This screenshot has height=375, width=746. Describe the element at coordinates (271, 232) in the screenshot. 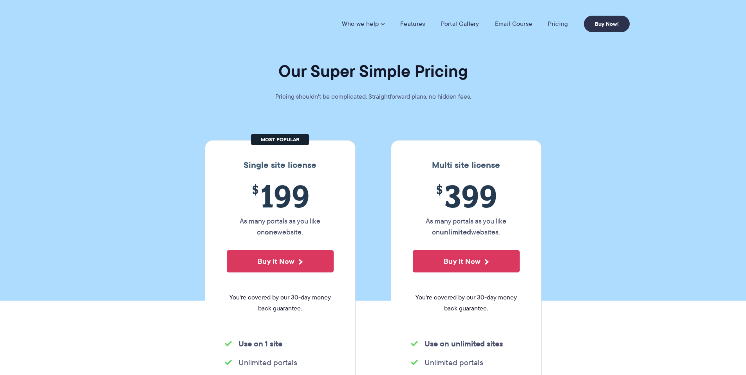

I see `strong: one` at that location.